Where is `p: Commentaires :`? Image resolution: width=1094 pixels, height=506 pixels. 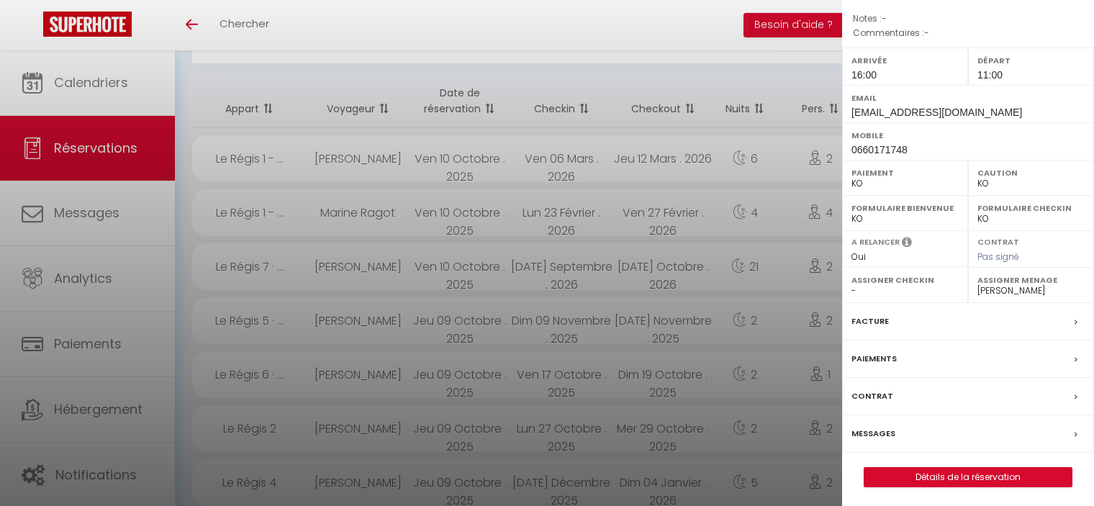 p: Commentaires : is located at coordinates (968, 33).